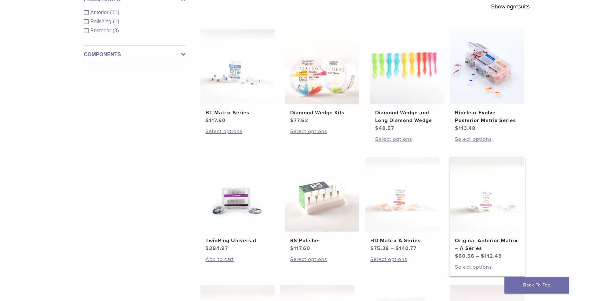 The height and width of the screenshot is (301, 613). Describe the element at coordinates (115, 12) in the screenshot. I see `span: (11)` at that location.